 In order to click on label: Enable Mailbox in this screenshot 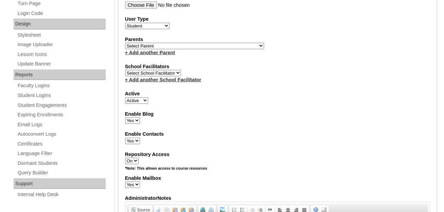, I will do `click(277, 178)`.